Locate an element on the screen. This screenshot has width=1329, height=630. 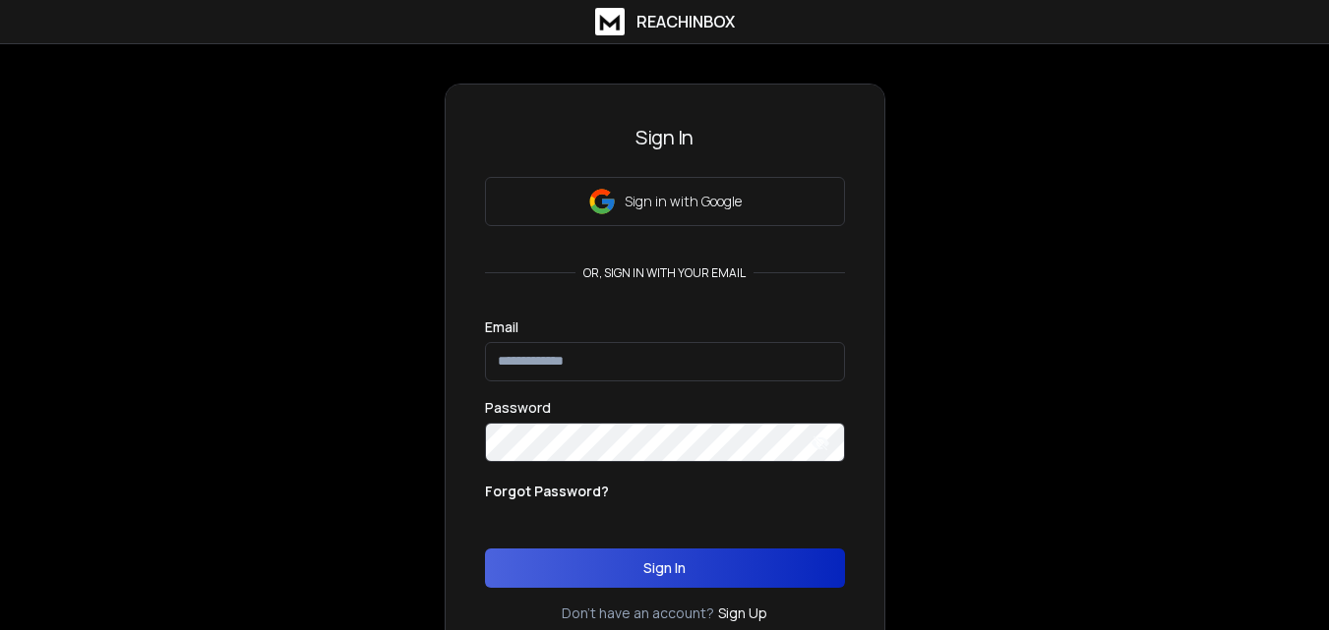
button: Sign in with Google is located at coordinates (665, 202).